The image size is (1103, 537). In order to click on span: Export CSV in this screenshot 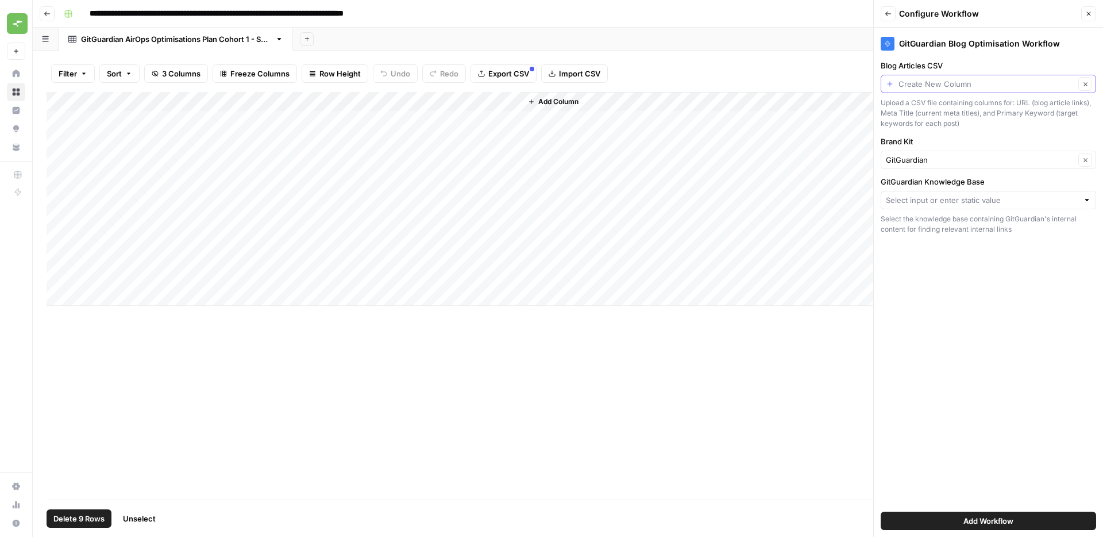, I will do `click(509, 74)`.